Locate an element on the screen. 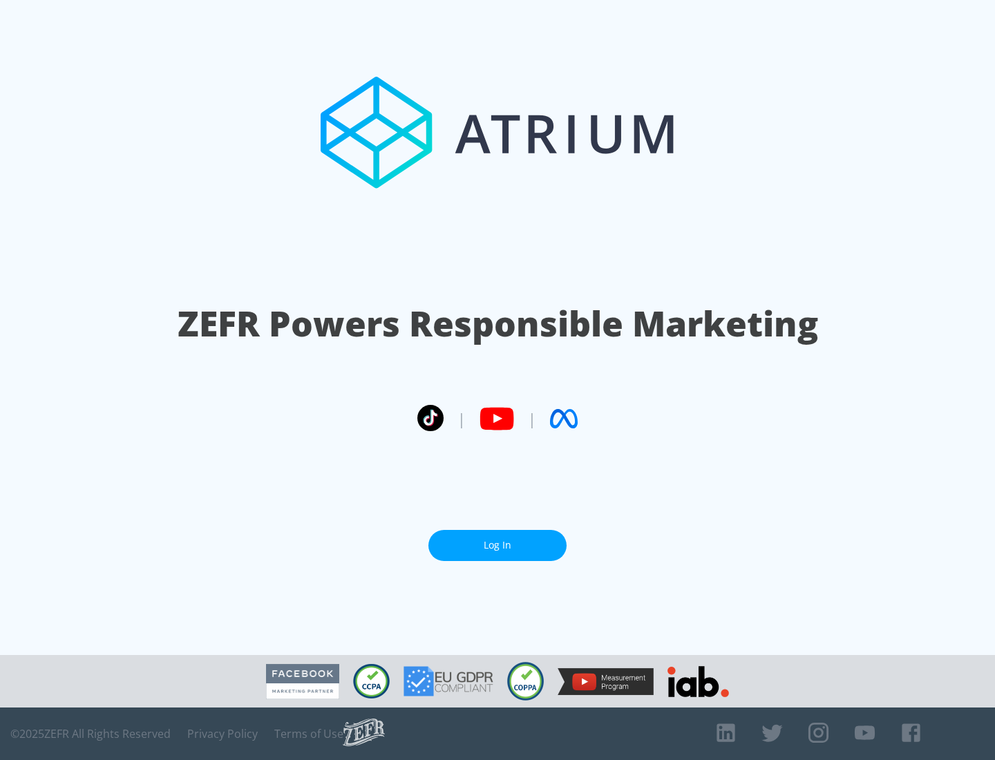 The image size is (995, 760). a: Privacy Policy is located at coordinates (223, 734).